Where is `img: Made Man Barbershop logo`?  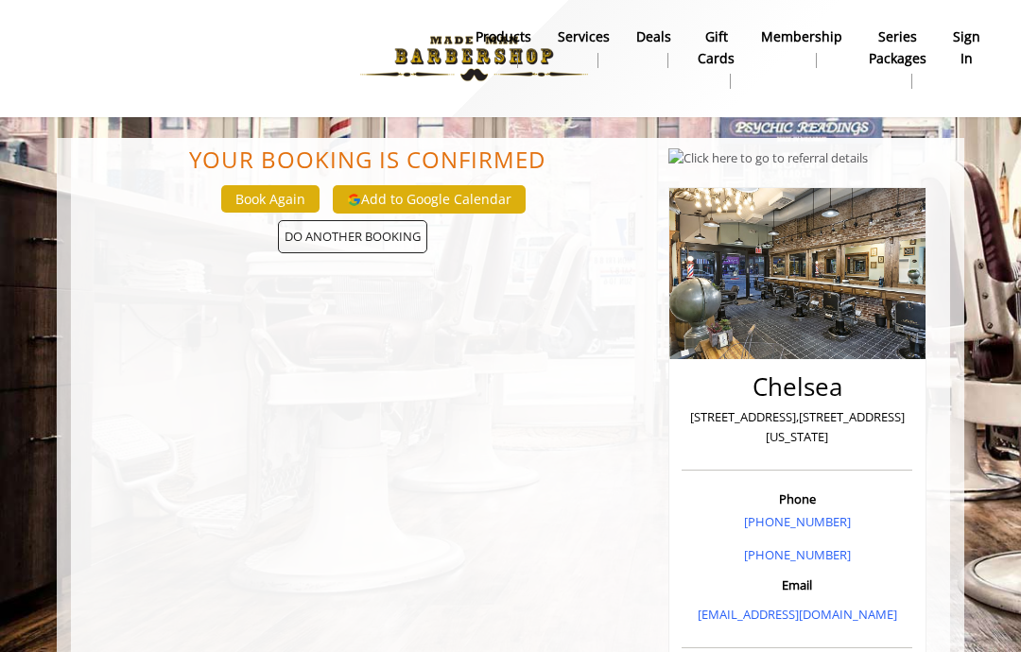 img: Made Man Barbershop logo is located at coordinates (474, 59).